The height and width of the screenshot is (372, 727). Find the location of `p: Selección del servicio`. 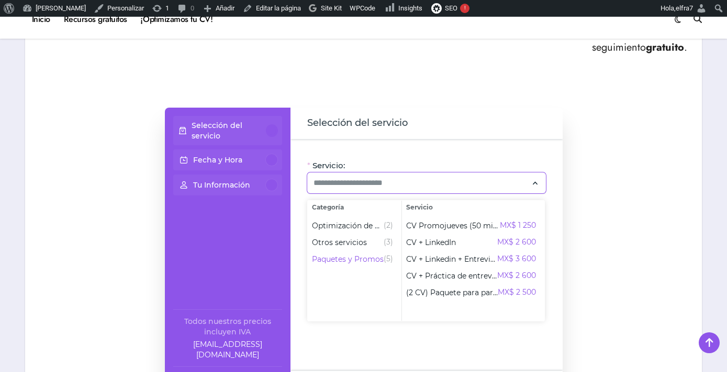

p: Selección del servicio is located at coordinates (229, 131).